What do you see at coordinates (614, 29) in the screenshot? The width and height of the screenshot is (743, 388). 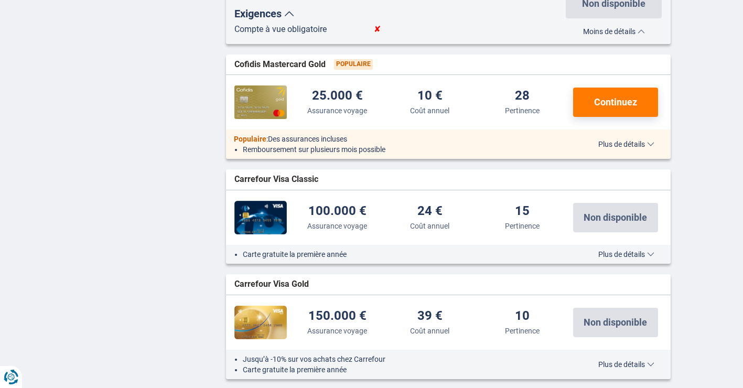 I see `button: Moins de détails` at bounding box center [614, 29].